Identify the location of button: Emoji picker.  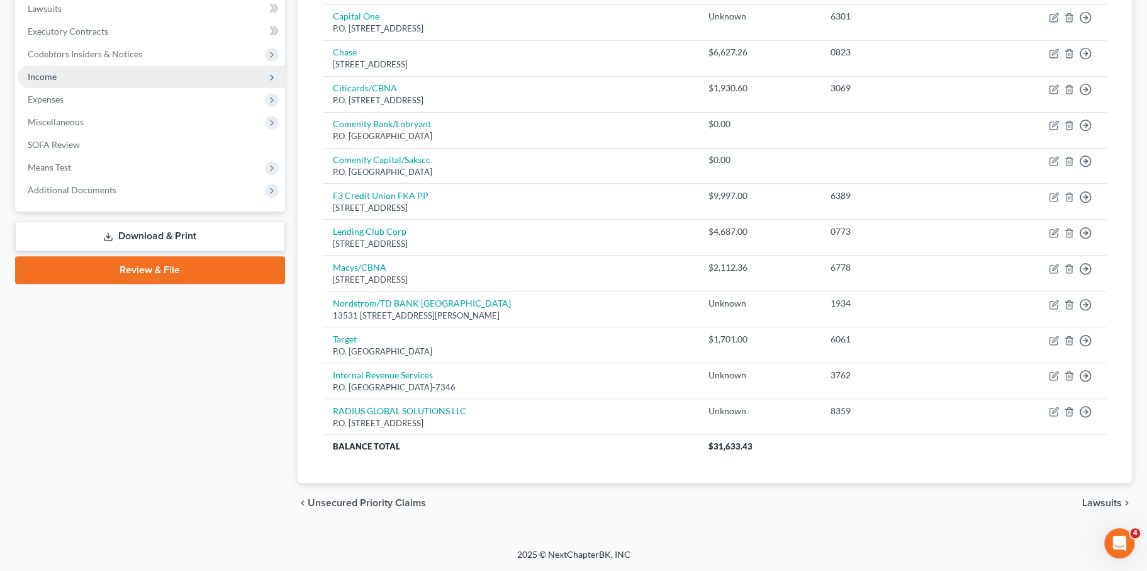
(45, 417).